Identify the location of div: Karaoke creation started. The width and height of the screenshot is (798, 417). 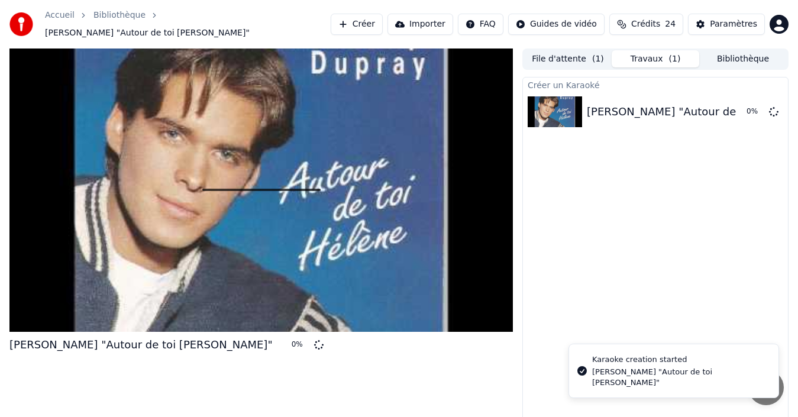
(681, 360).